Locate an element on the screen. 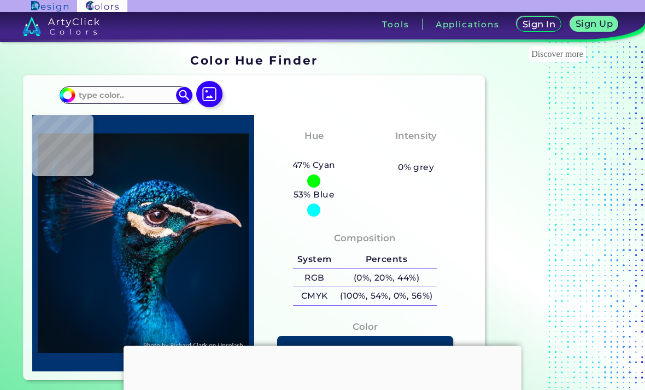 This screenshot has height=390, width=645. h3: Tools is located at coordinates (395, 24).